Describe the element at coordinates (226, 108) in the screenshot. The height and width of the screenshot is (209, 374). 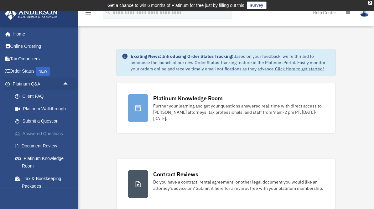
I see `a: Platinum Knowledge Room Further your learning and get your questions answered real-time with dire...` at that location.